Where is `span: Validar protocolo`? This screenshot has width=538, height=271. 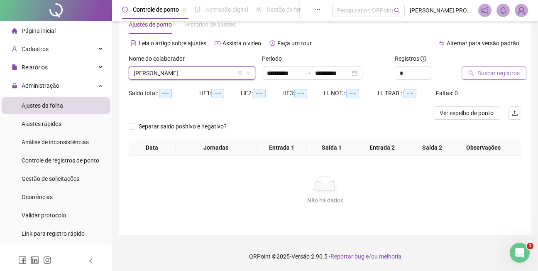 span: Validar protocolo is located at coordinates (44, 215).